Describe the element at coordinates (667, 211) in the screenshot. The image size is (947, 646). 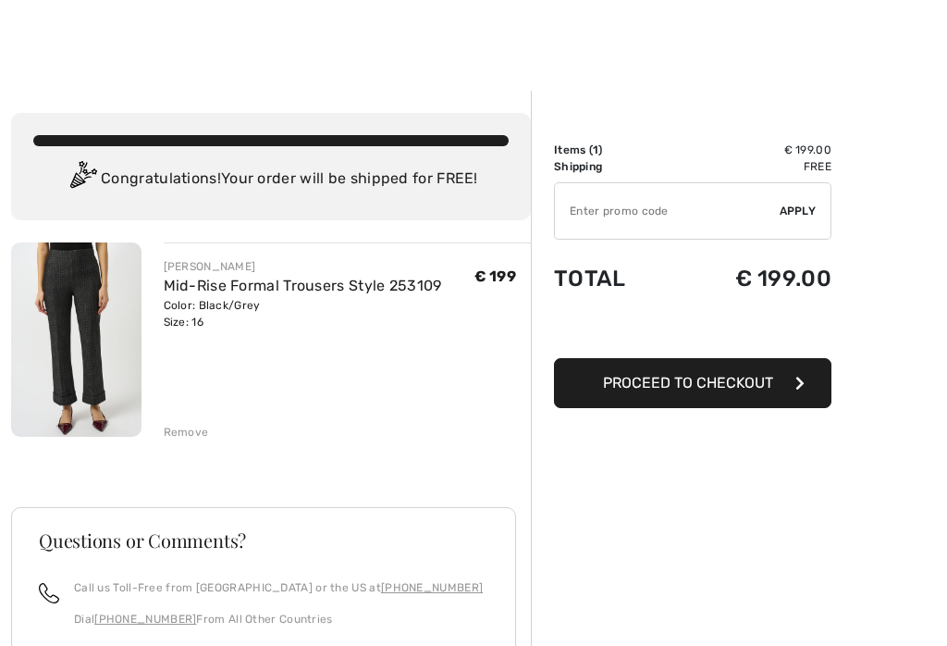
I see `input: Promo code` at that location.